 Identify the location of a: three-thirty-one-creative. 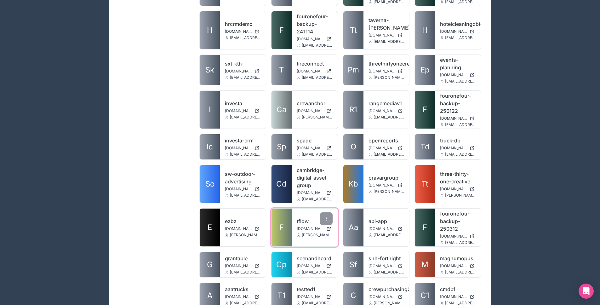
(458, 178).